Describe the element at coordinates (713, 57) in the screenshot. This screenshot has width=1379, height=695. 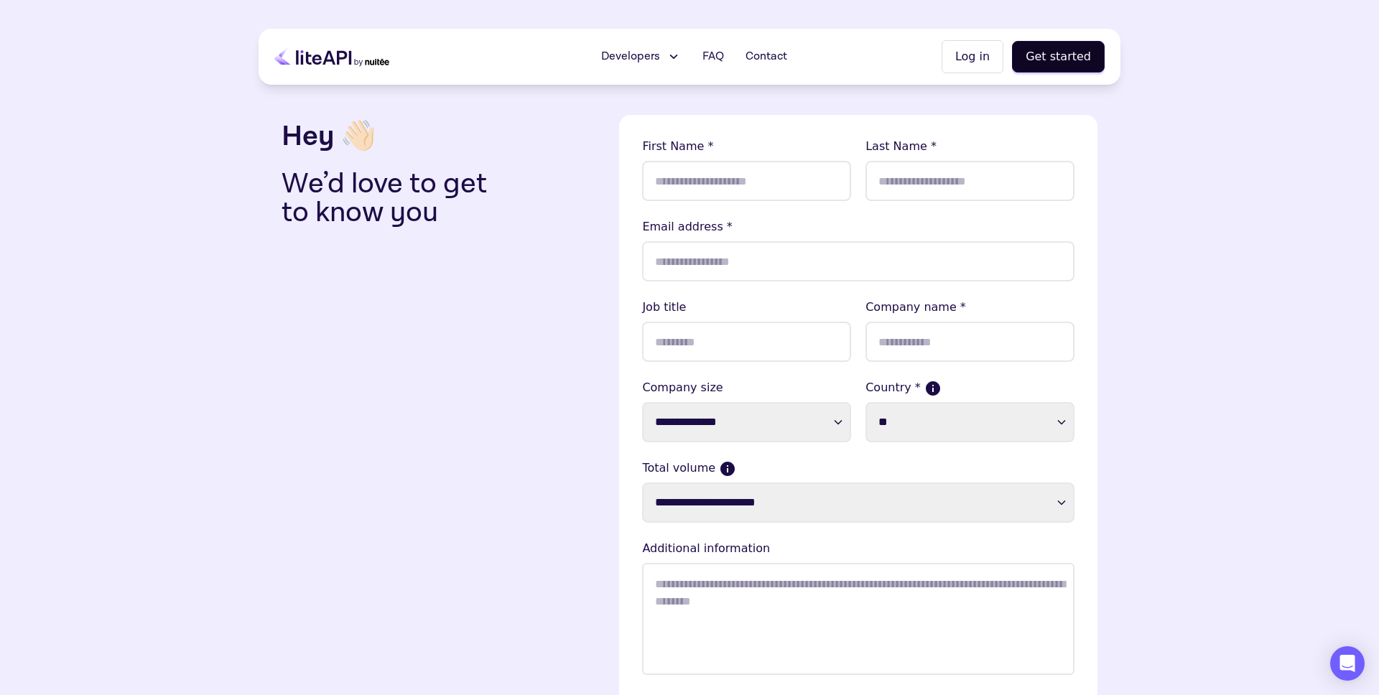
I see `span: FAQ` at that location.